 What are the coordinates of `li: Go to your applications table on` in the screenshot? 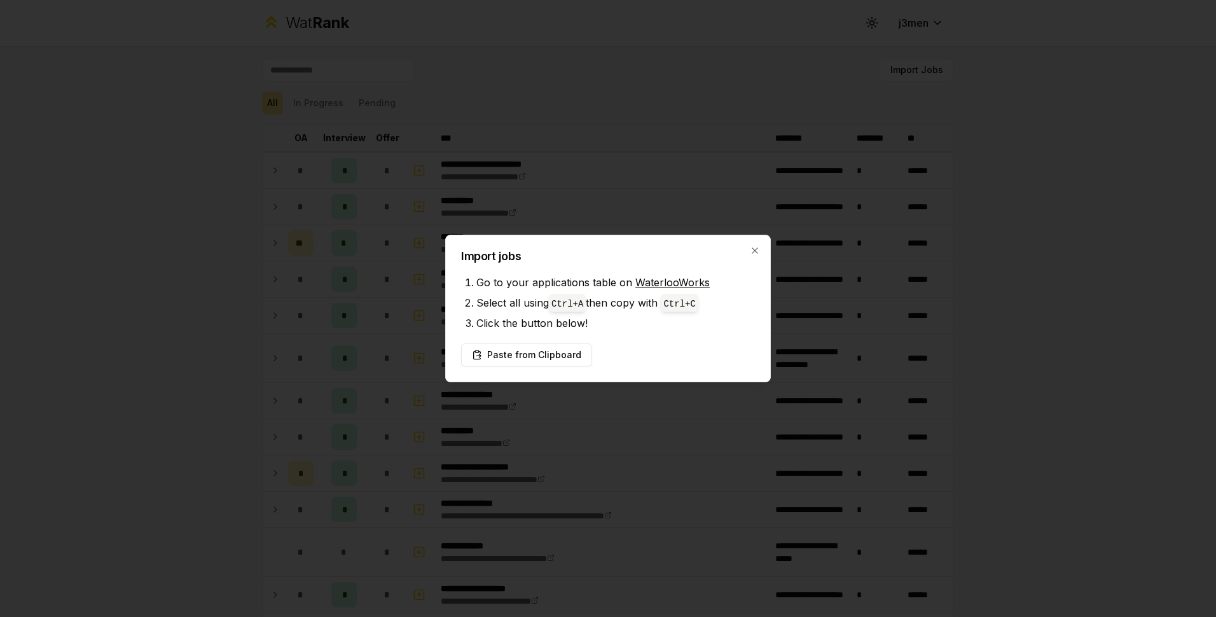 It's located at (615, 282).